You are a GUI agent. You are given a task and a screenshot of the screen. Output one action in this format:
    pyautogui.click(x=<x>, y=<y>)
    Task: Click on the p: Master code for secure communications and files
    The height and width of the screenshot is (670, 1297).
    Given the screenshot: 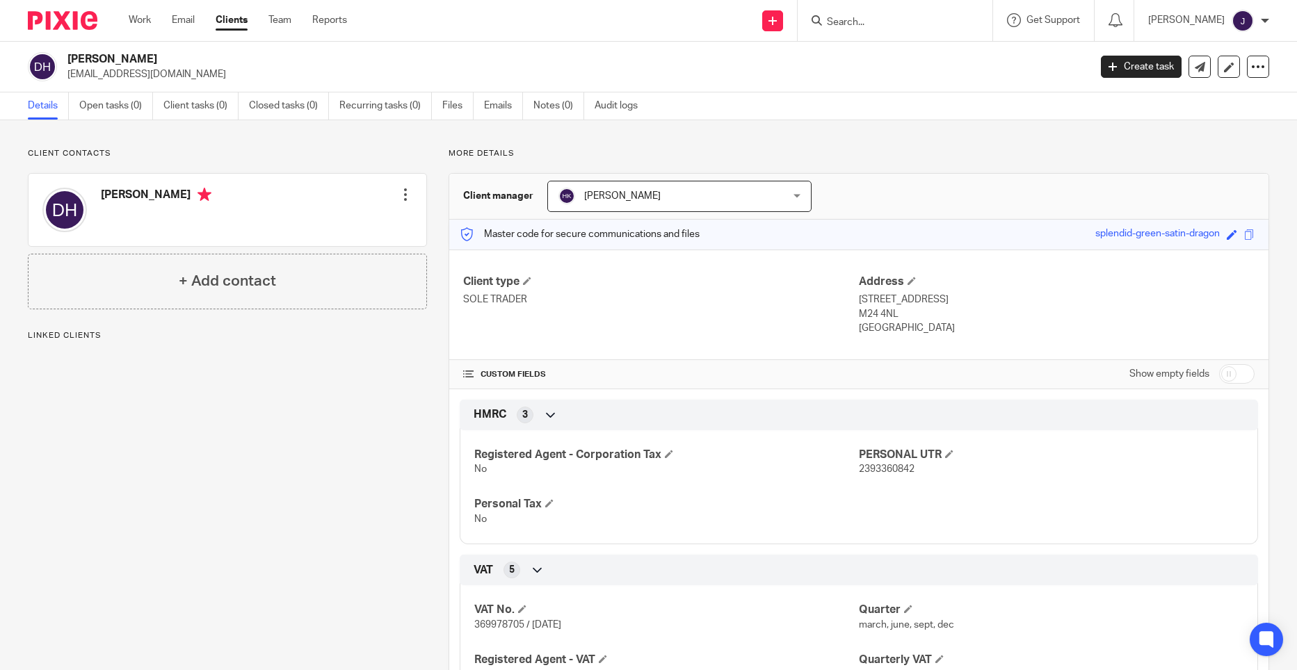 What is the action you would take?
    pyautogui.click(x=579, y=234)
    